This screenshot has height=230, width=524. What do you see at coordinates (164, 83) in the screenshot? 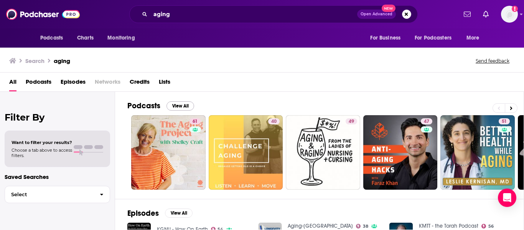
I see `span: Lists` at bounding box center [164, 83].